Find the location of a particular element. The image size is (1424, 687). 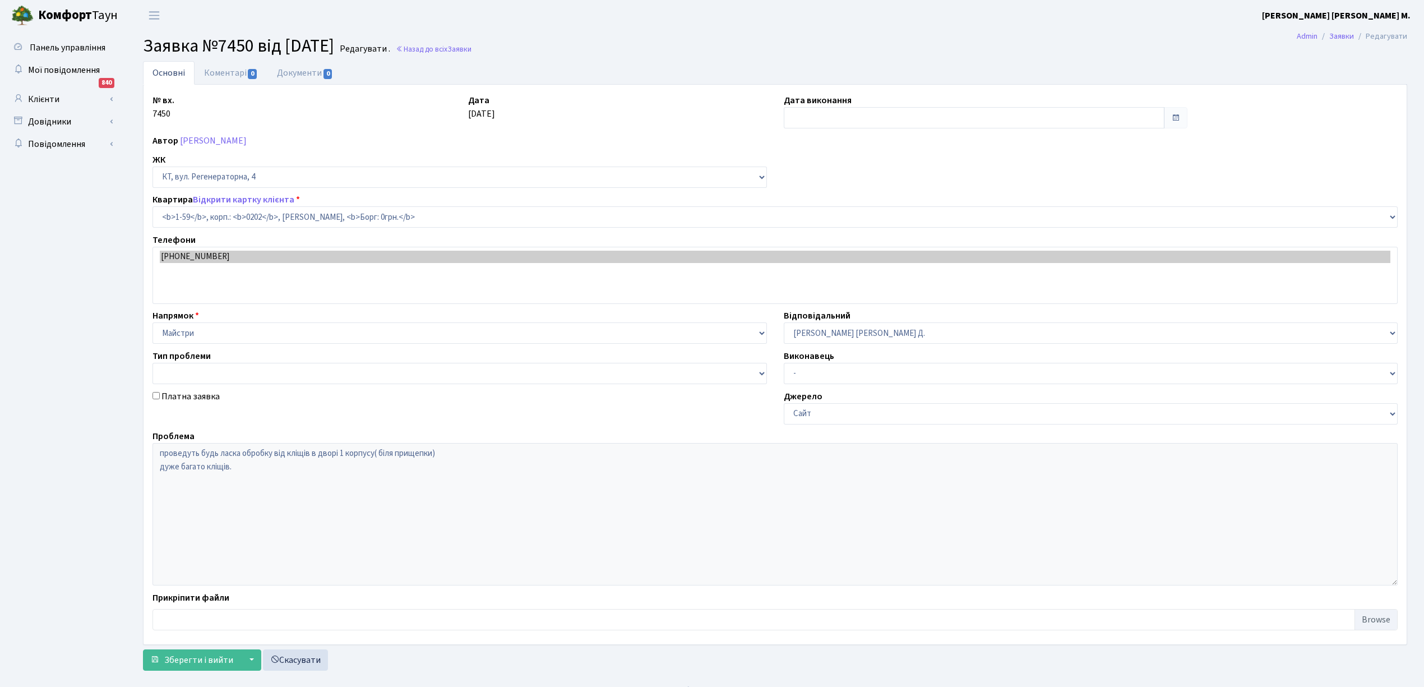

a: Довідники is located at coordinates (62, 122).